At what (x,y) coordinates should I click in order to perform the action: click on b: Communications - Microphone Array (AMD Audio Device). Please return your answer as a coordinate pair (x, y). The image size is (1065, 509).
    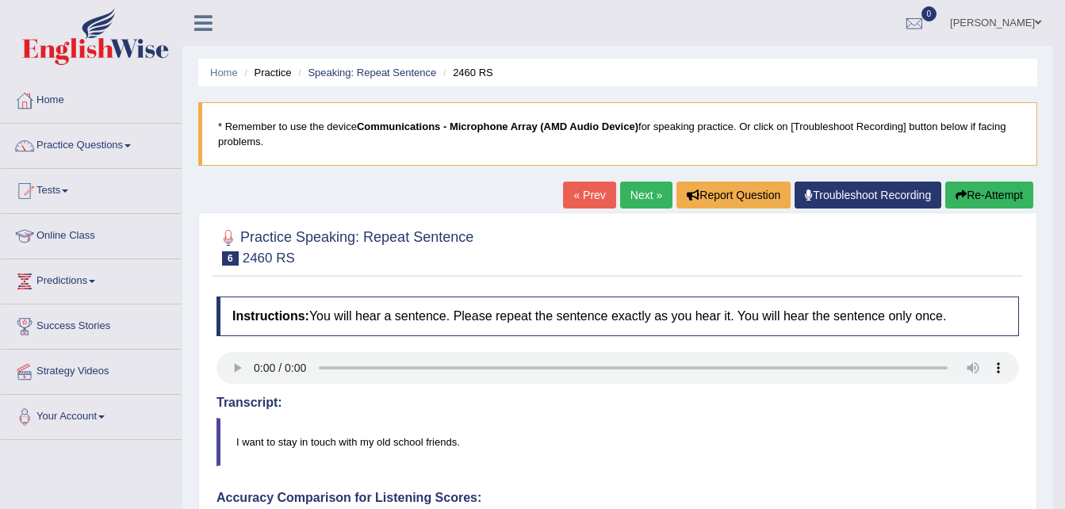
    Looking at the image, I should click on (497, 126).